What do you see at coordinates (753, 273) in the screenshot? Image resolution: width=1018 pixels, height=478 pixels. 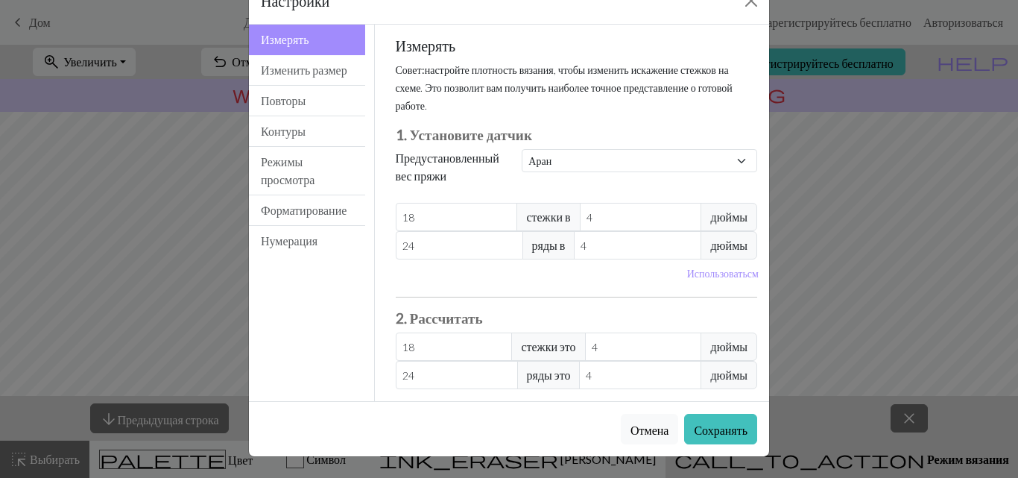 I see `font: см` at bounding box center [753, 273].